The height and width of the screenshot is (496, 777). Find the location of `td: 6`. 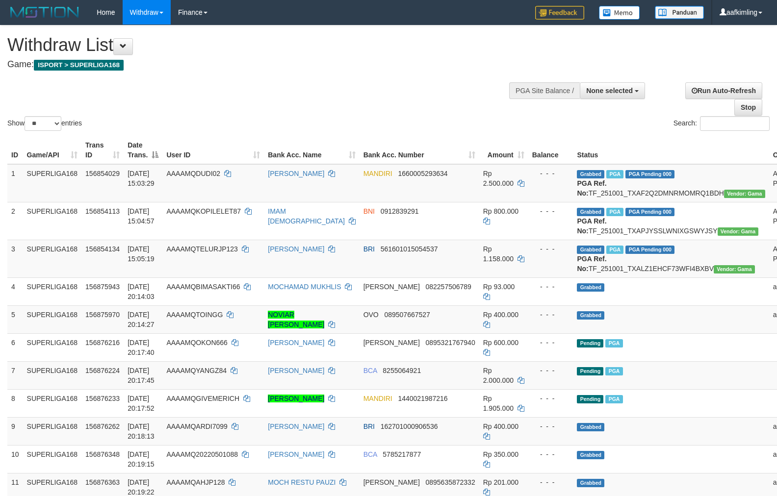

td: 6 is located at coordinates (15, 347).